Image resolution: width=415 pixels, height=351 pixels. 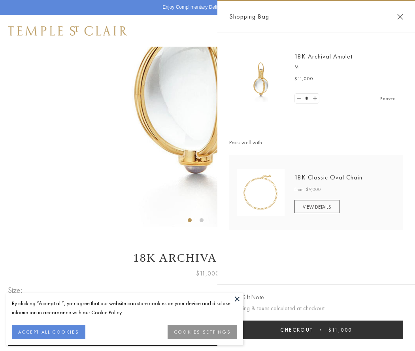 I want to click on p: Shipping & taxes calculated at checkout, so click(x=316, y=308).